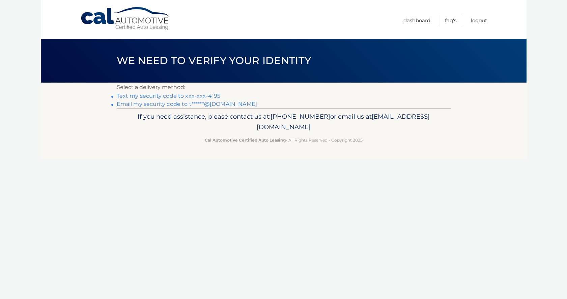 The width and height of the screenshot is (567, 299). I want to click on p: - All Rights Reserved - Copyright 2025, so click(284, 140).